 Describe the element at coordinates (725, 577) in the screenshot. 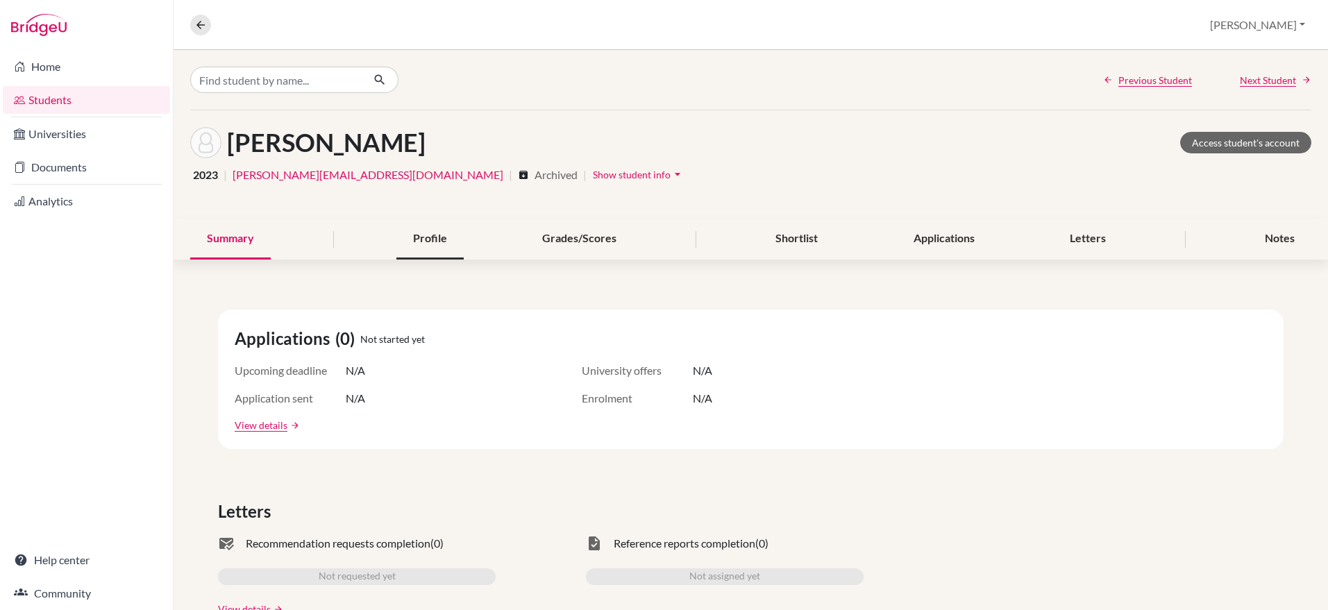

I see `span: Not assigned yet` at that location.